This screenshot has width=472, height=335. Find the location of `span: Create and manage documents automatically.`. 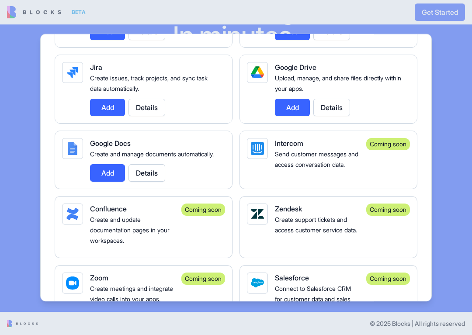

span: Create and manage documents automatically. is located at coordinates (152, 154).